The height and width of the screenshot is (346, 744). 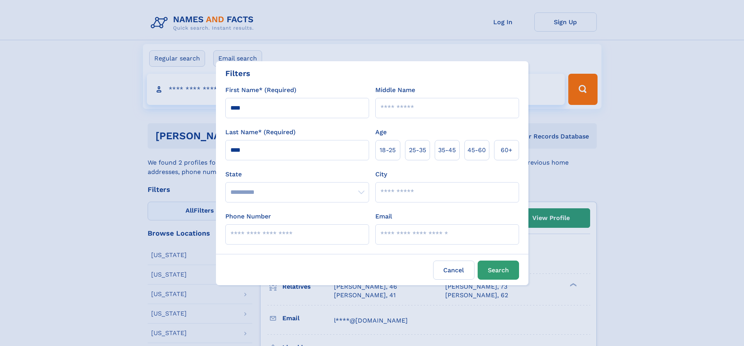 What do you see at coordinates (387, 150) in the screenshot?
I see `span: 18‑25` at bounding box center [387, 150].